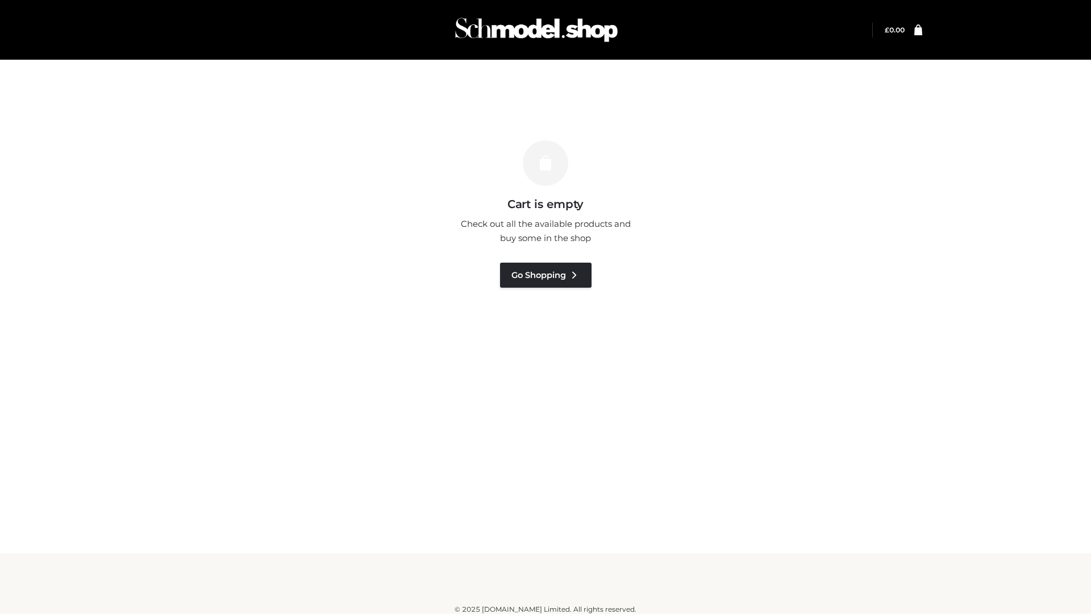 The image size is (1091, 614). I want to click on img: Schmodel Admin 964, so click(536, 30).